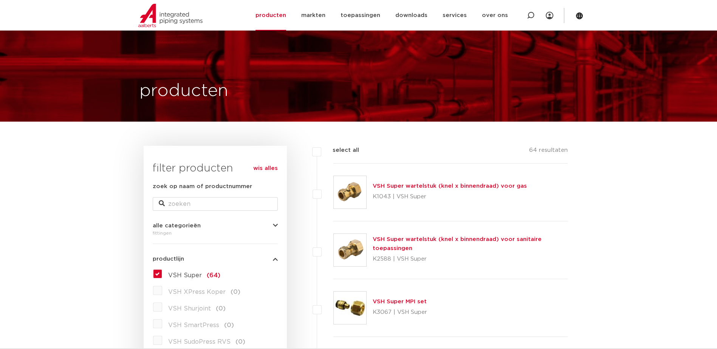  What do you see at coordinates (350, 308) in the screenshot?
I see `img: Thumbnail for VSH Super MPI set` at bounding box center [350, 308].